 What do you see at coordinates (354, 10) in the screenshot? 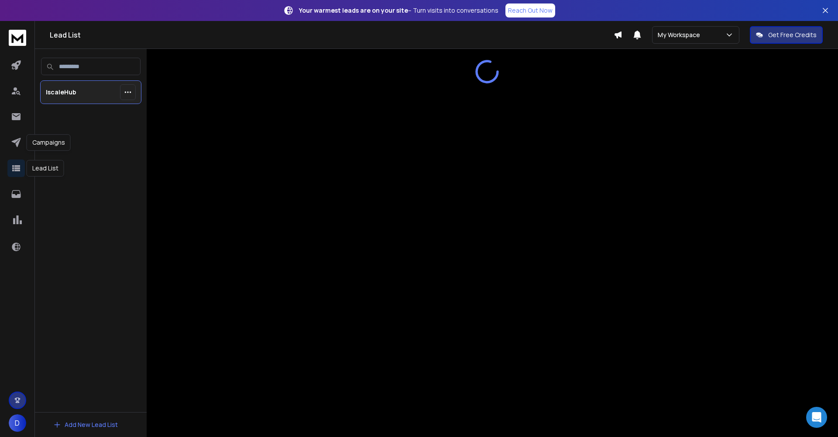
I see `strong: Your warmest leads are on your site` at bounding box center [354, 10].